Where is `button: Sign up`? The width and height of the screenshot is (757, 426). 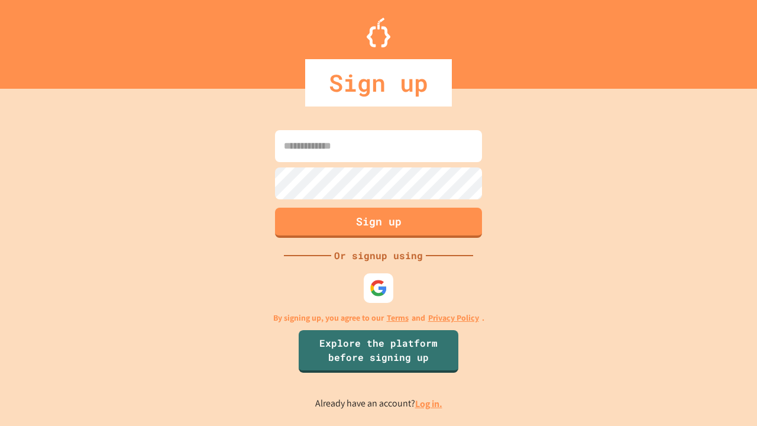
button: Sign up is located at coordinates (378, 222).